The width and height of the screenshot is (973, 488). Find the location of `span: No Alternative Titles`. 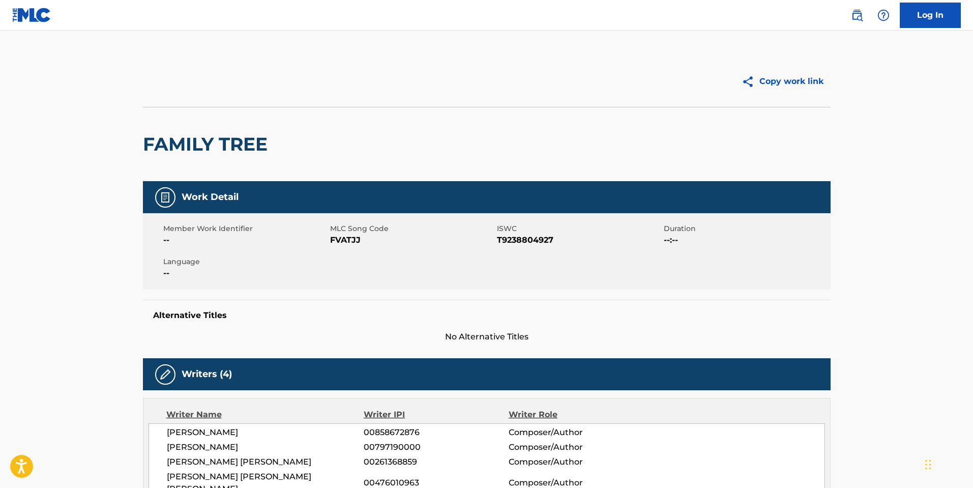

span: No Alternative Titles is located at coordinates (487, 337).